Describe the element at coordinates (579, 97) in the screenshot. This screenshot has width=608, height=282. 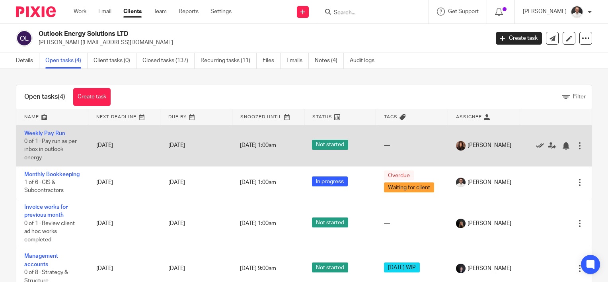
I see `span: Filter` at that location.